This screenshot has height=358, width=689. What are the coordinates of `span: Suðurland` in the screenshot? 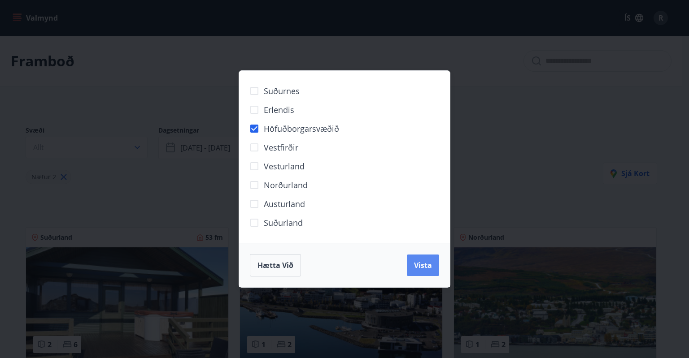 It's located at (283, 223).